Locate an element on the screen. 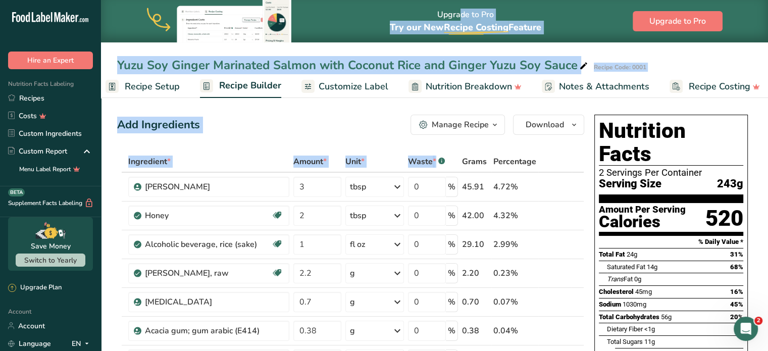 This screenshot has width=768, height=351. div: Add Ingredients is located at coordinates (159, 125).